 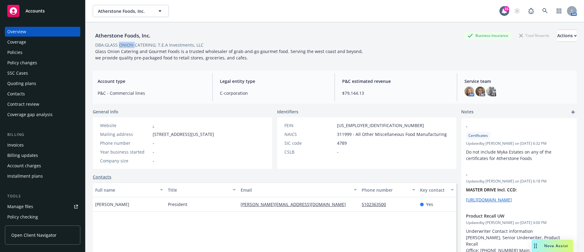 What do you see at coordinates (573, 112) in the screenshot?
I see `a: add` at bounding box center [573, 112].